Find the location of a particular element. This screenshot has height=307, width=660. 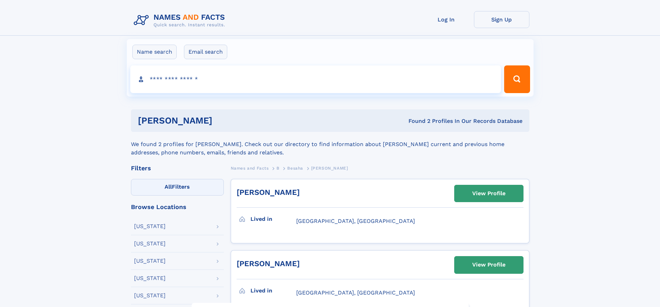

a: Sign Up is located at coordinates (502, 19).